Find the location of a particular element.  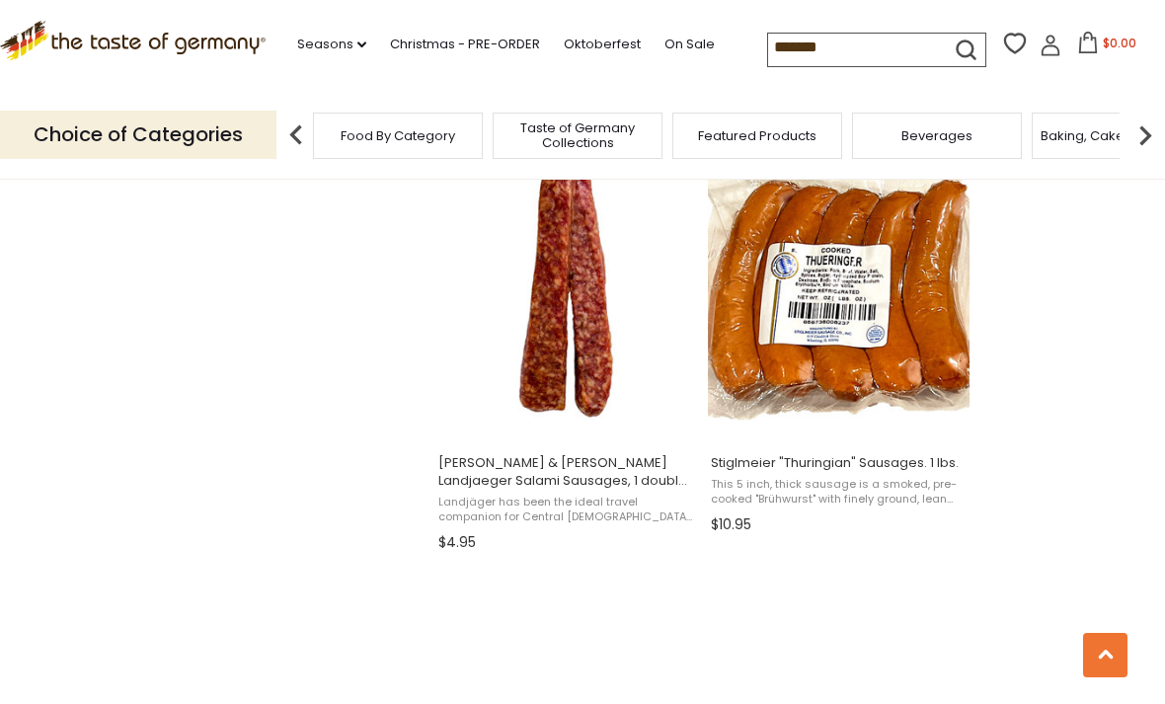

a: Stiglmeier is located at coordinates (838, 342).